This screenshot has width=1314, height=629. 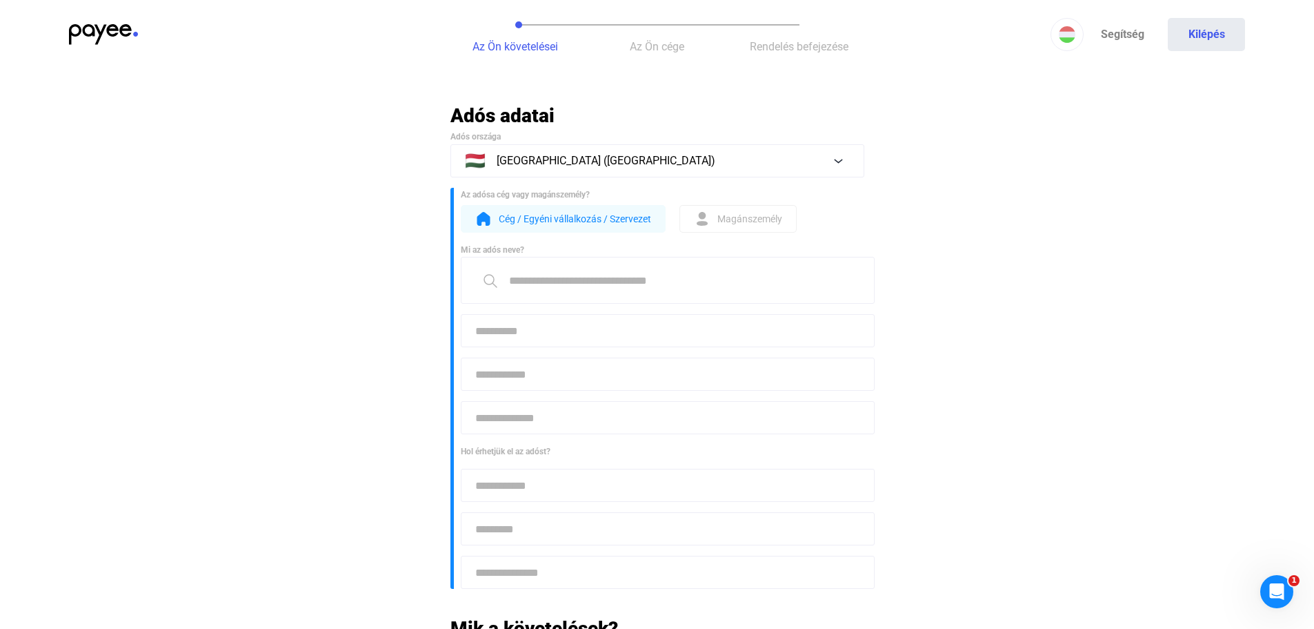 I want to click on button: Kilépés, so click(x=1207, y=34).